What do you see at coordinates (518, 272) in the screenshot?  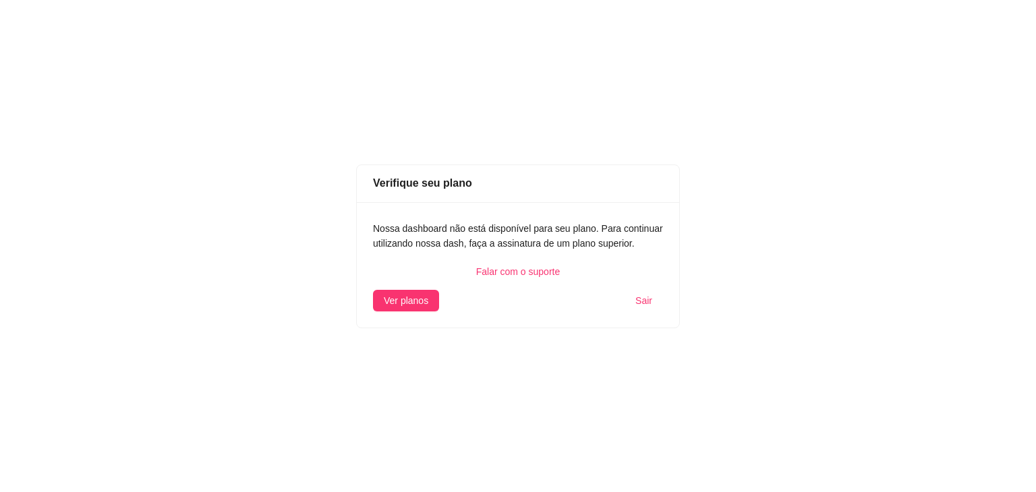 I see `a: Falar com o suporte` at bounding box center [518, 272].